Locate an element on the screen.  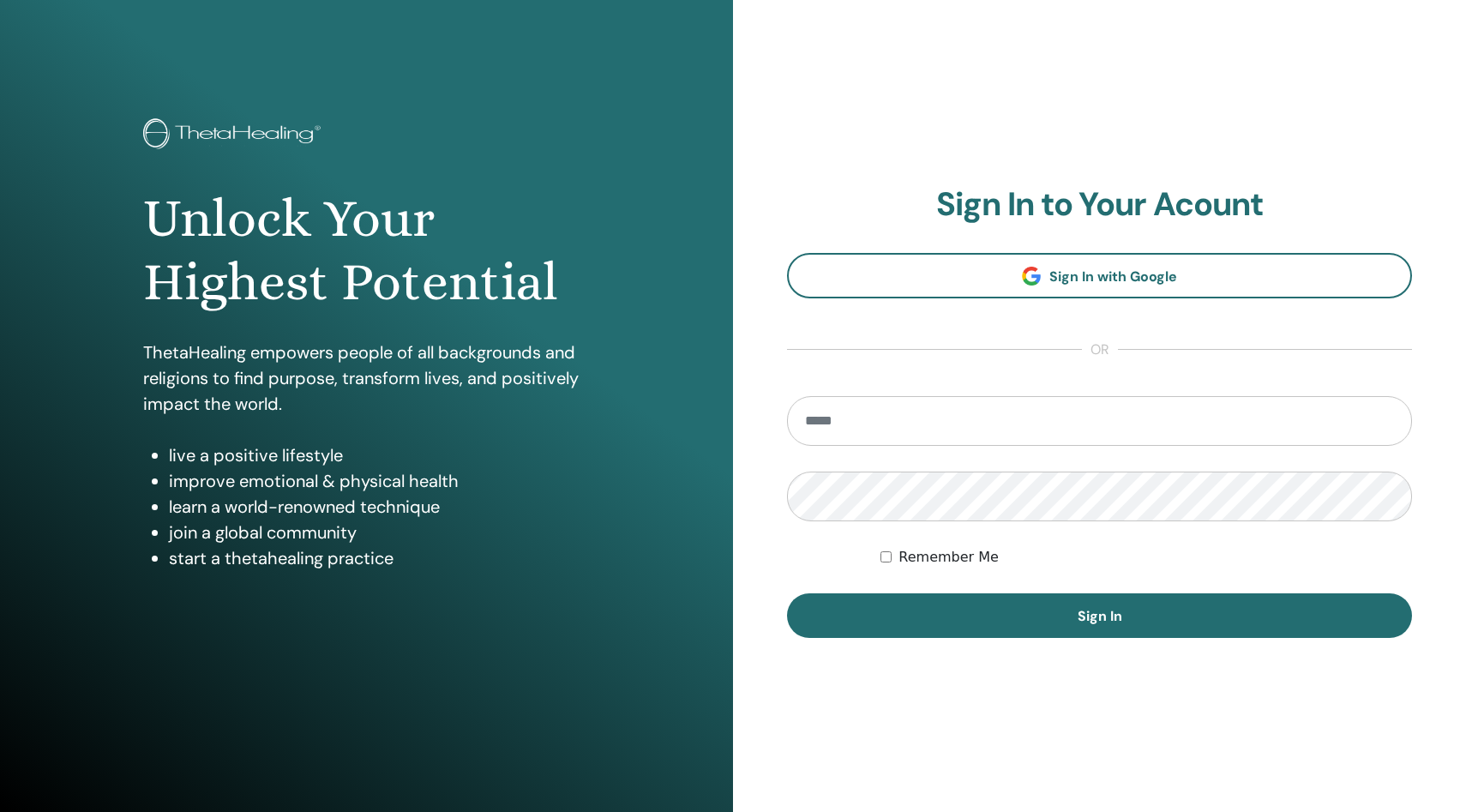
li: start a thetahealing practice is located at coordinates (379, 558).